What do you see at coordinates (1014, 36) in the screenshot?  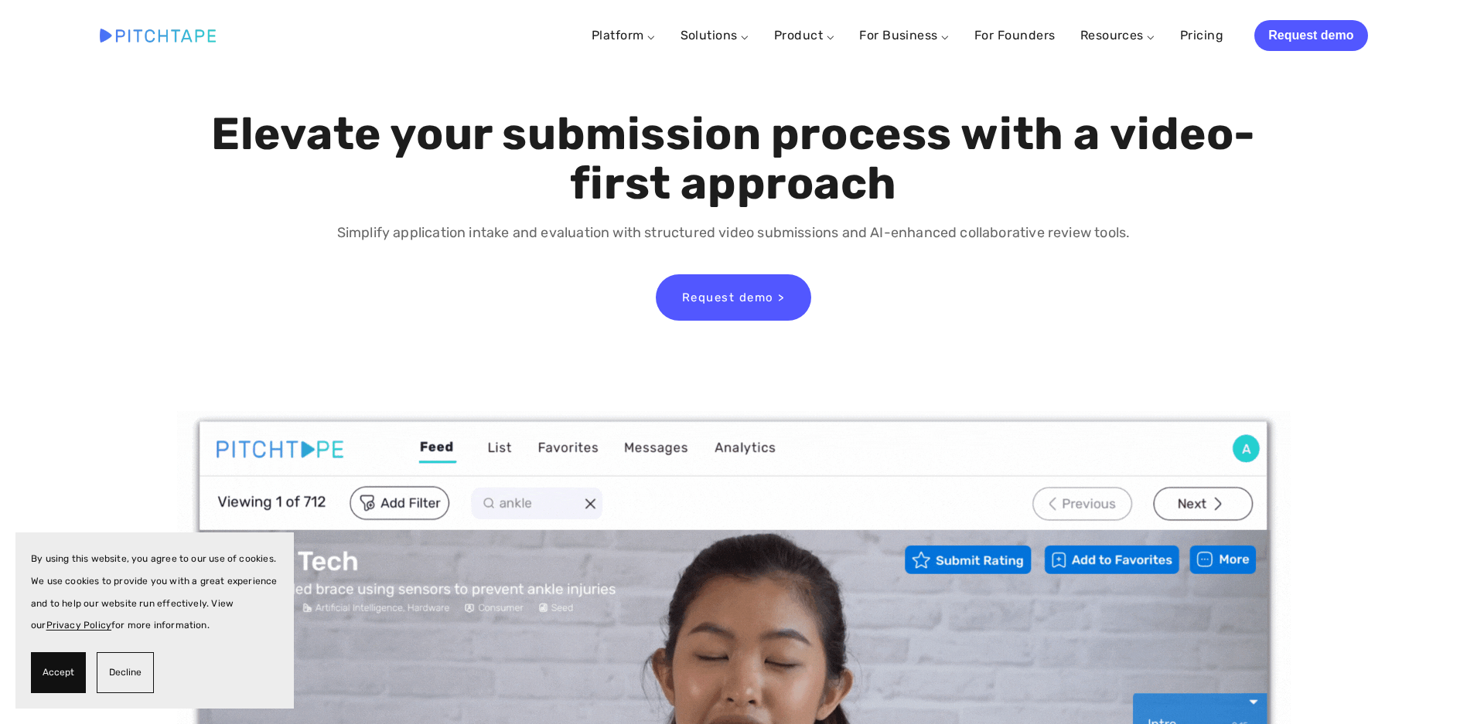 I see `a: For Founders` at bounding box center [1014, 36].